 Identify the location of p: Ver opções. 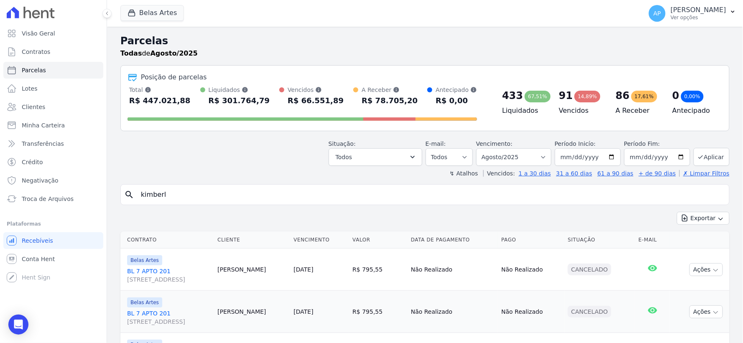
(698, 18).